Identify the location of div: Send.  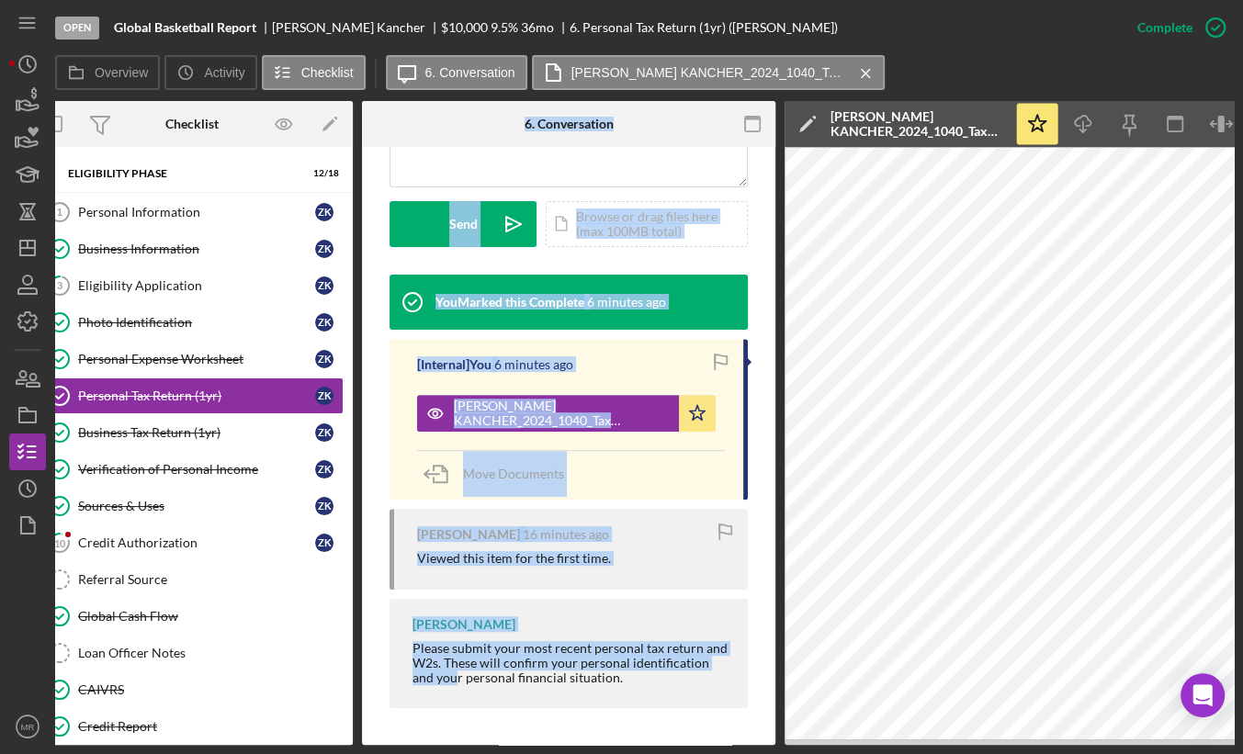
(463, 224).